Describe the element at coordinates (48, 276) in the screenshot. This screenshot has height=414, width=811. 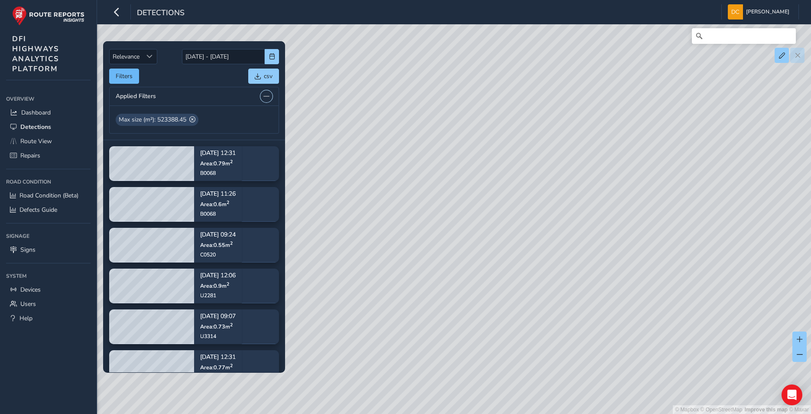
I see `div: System` at that location.